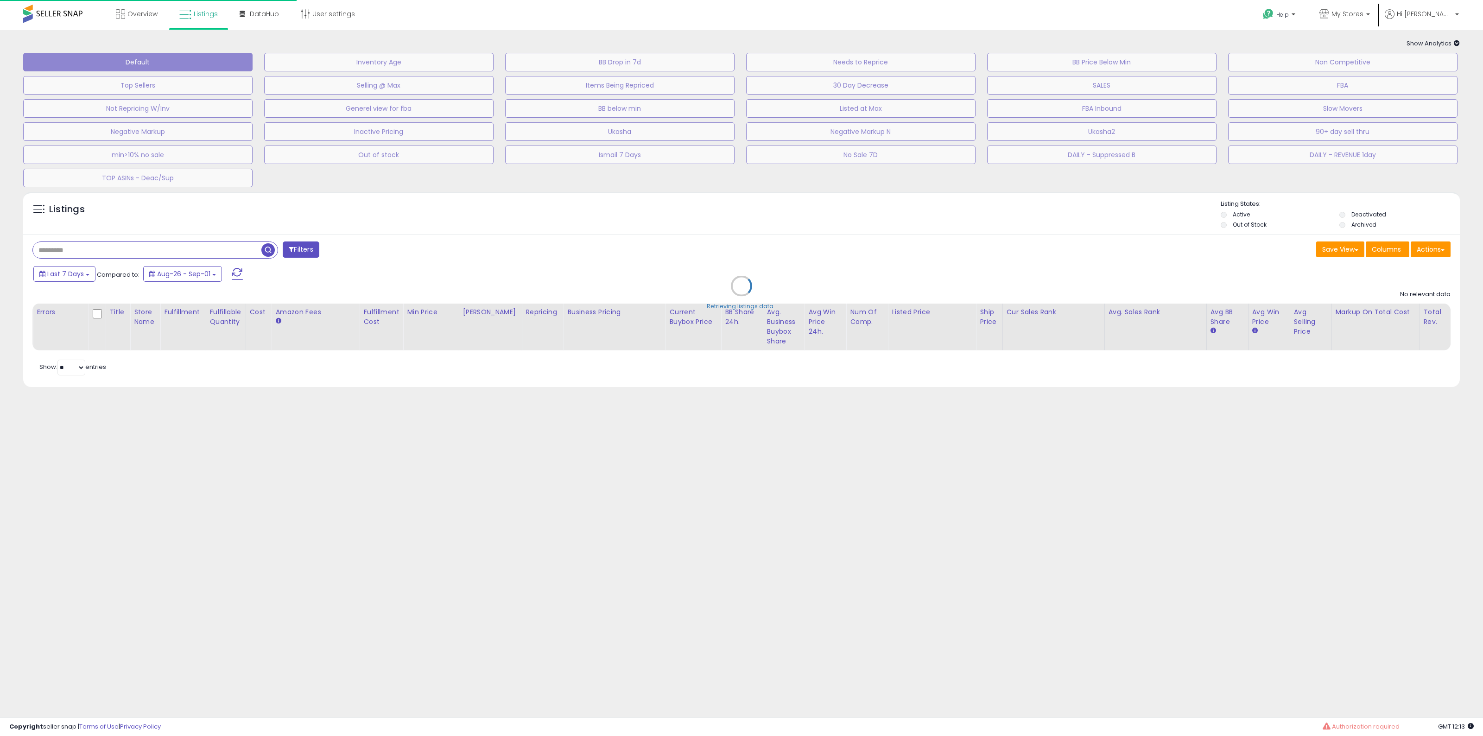 This screenshot has width=1483, height=736. I want to click on button: Listed at Max, so click(861, 108).